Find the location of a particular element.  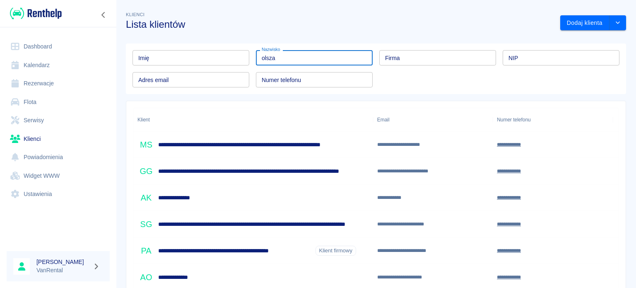

button: Zwiń nawigację is located at coordinates (104, 15).